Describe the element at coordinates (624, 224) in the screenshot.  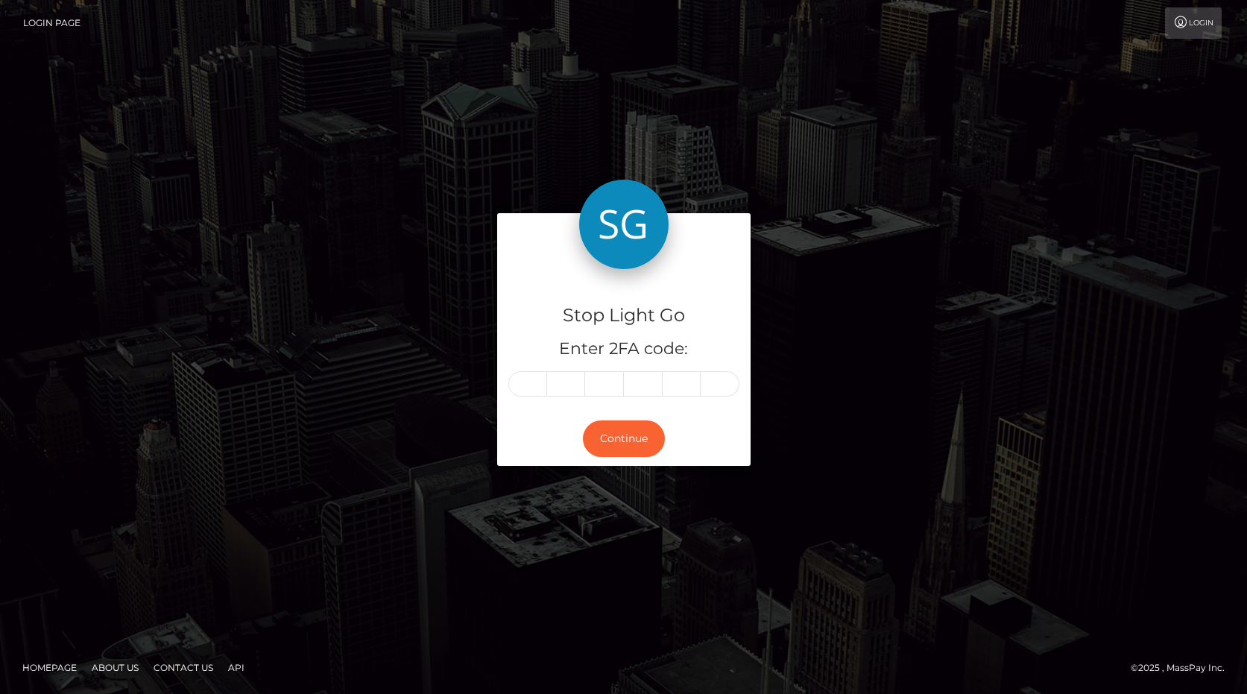
I see `img: Stop Light Go` at that location.